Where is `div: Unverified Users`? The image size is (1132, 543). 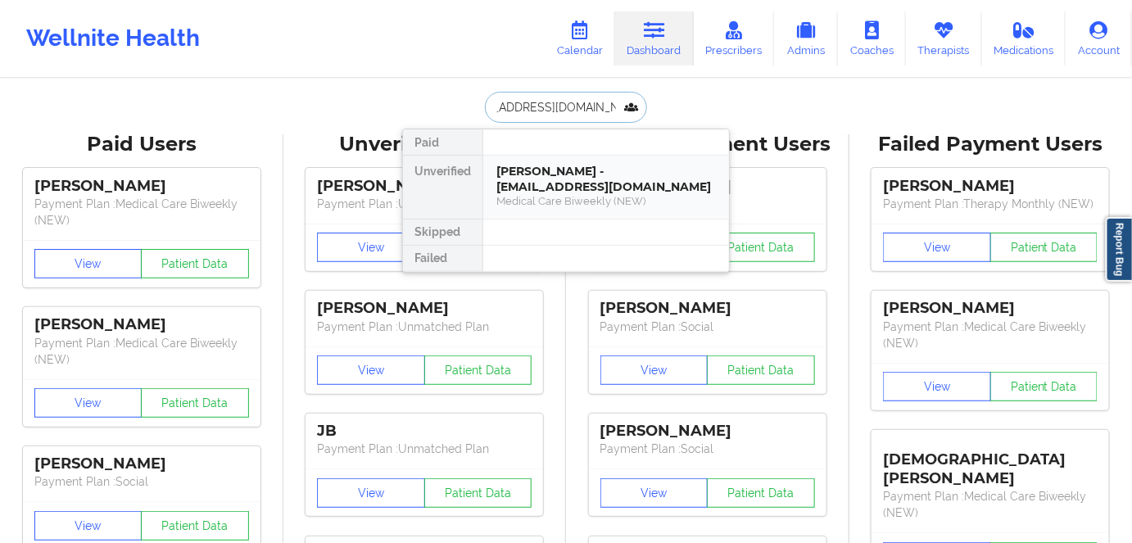
div: Unverified Users is located at coordinates (425, 144).